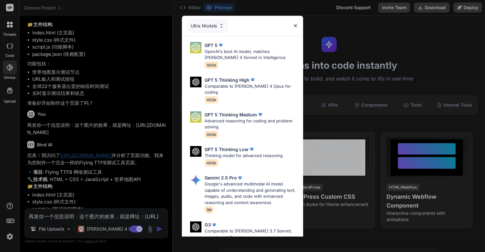 This screenshot has width=485, height=252. Describe the element at coordinates (221, 178) in the screenshot. I see `p: Gemini 2.5 Pro` at that location.